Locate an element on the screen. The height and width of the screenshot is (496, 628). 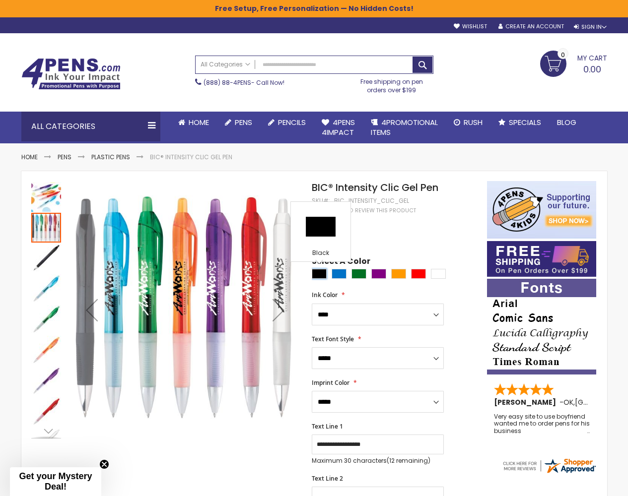
img: 4pens.com widget logo is located at coordinates (549, 466).